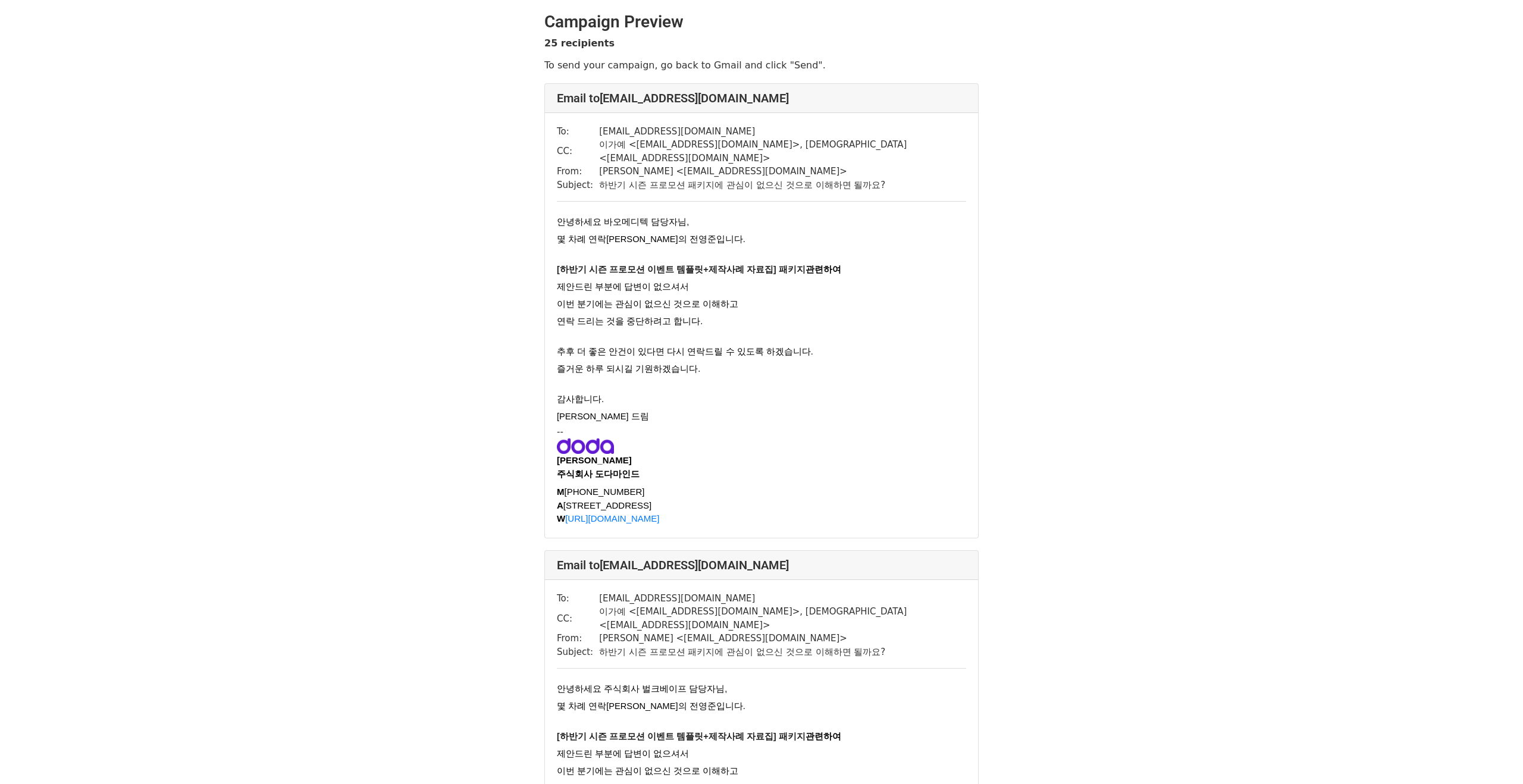  What do you see at coordinates (623, 222) in the screenshot?
I see `span: 안녕하세요 바오메디텍 담당자님,` at bounding box center [623, 222].